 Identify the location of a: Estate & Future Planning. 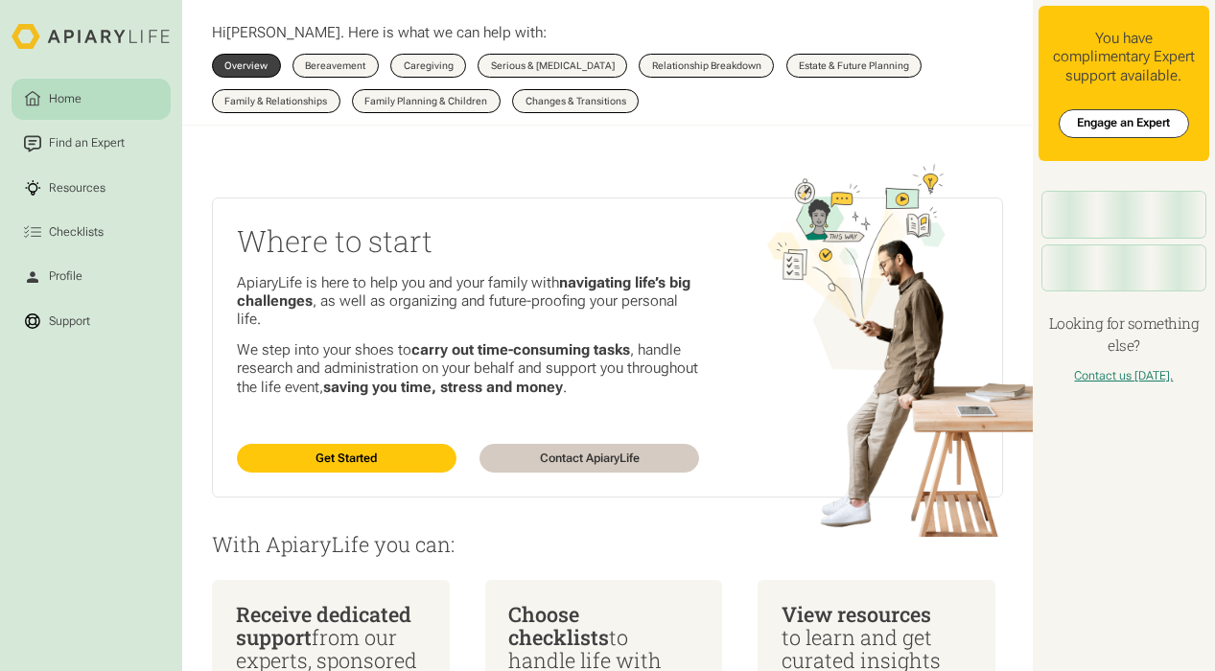
(855, 65).